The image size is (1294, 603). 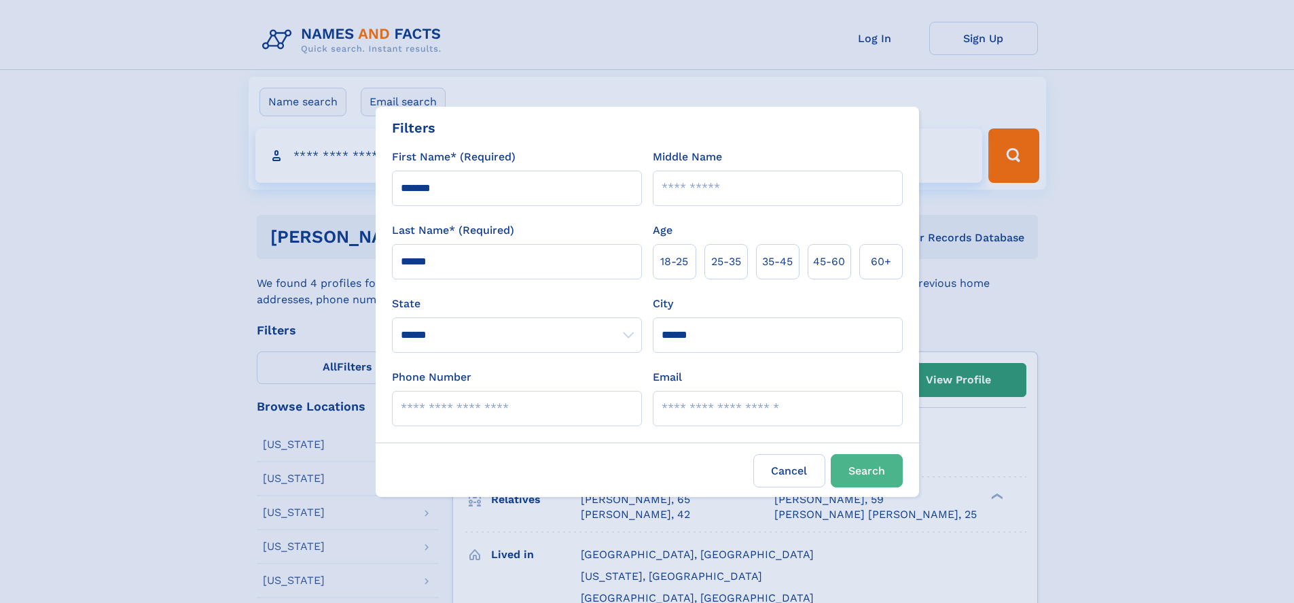 What do you see at coordinates (453, 230) in the screenshot?
I see `label: Last Name* (Required)` at bounding box center [453, 230].